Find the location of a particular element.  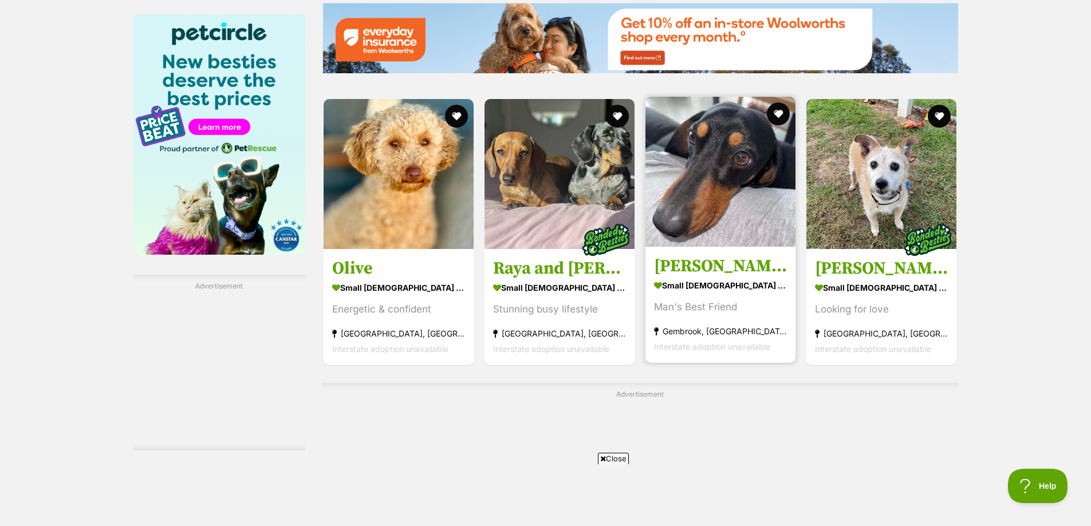

div: Energetic & confident is located at coordinates (399, 309).